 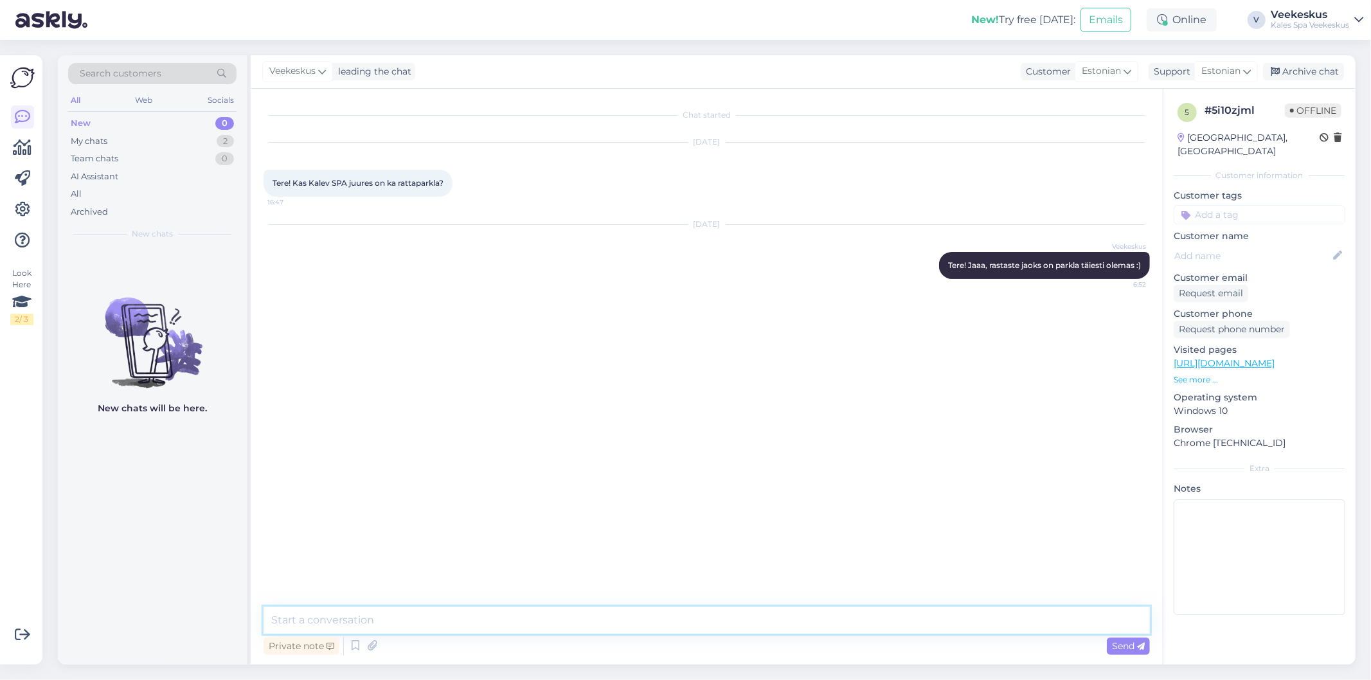 I want to click on div: 2, so click(x=225, y=141).